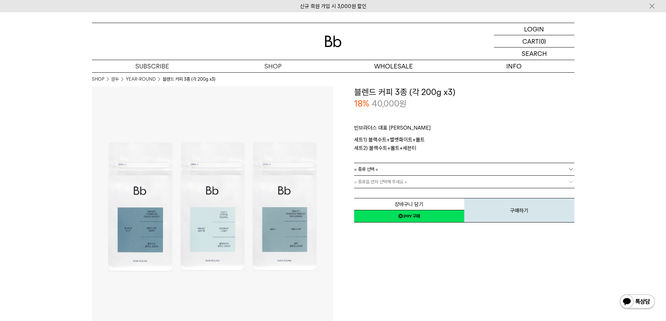  What do you see at coordinates (141, 79) in the screenshot?
I see `a: YEAR-ROUND` at bounding box center [141, 79].